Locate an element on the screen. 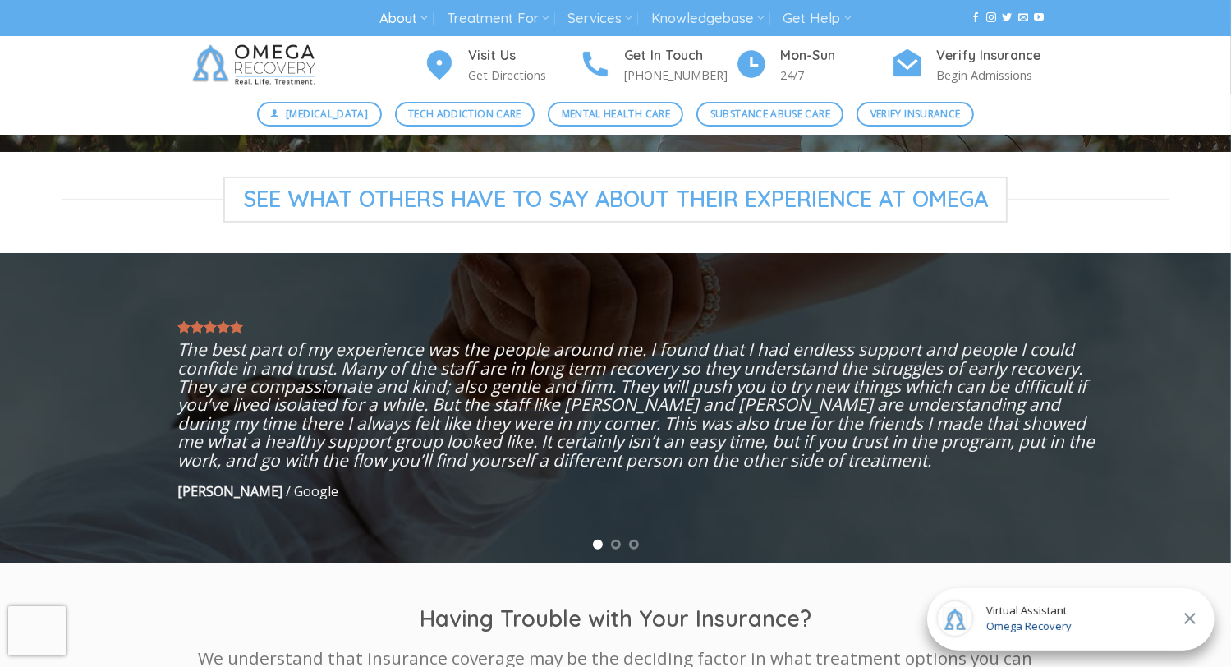  span: Substance Abuse Care is located at coordinates (770, 113).